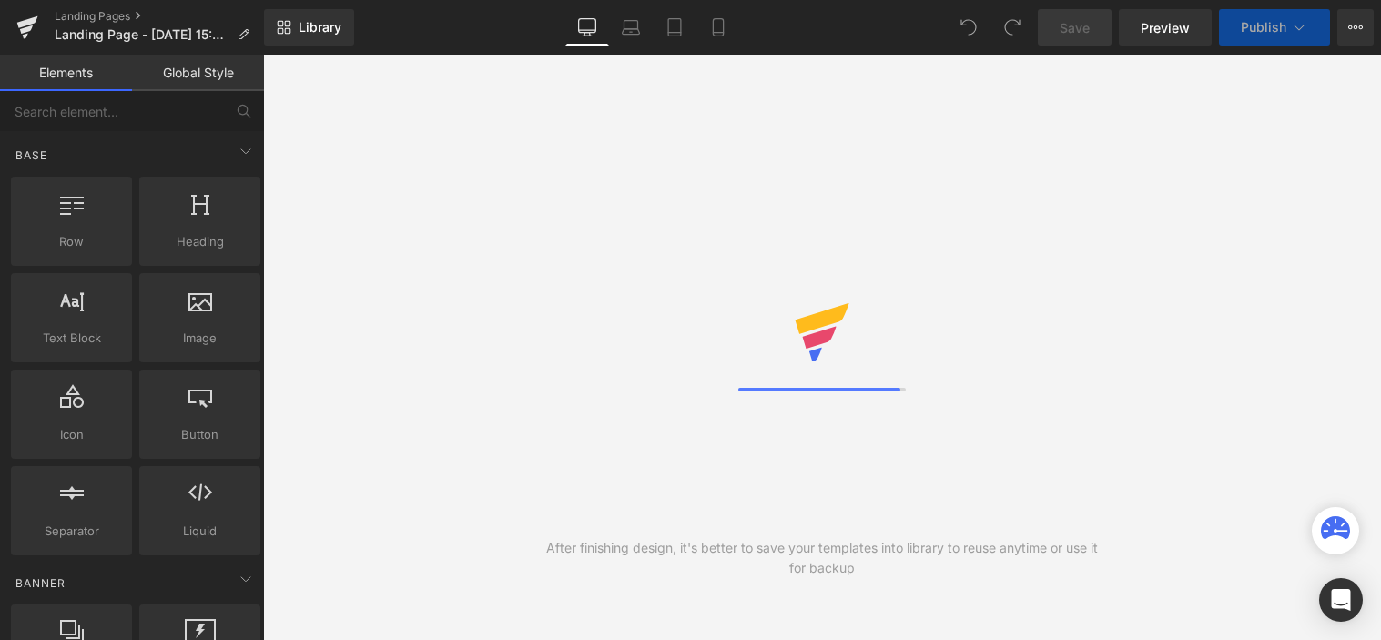  Describe the element at coordinates (675, 27) in the screenshot. I see `a: Tablet` at that location.